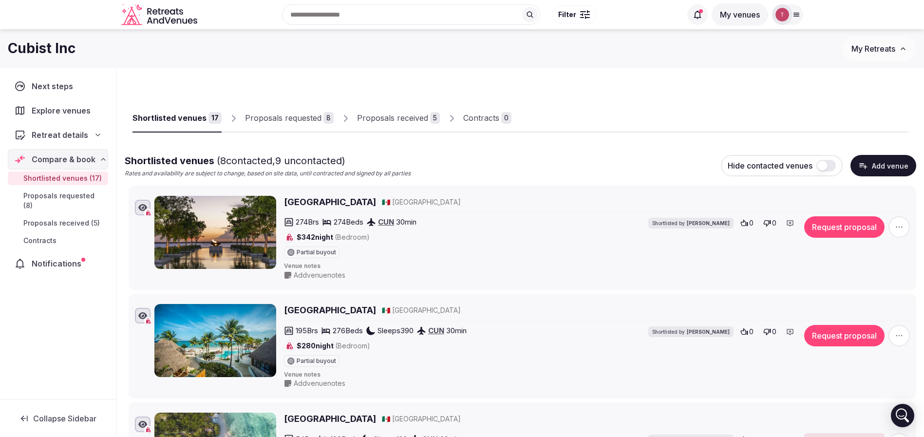 The image size is (924, 437). What do you see at coordinates (41, 48) in the screenshot?
I see `h1: Cubist Inc` at bounding box center [41, 48].